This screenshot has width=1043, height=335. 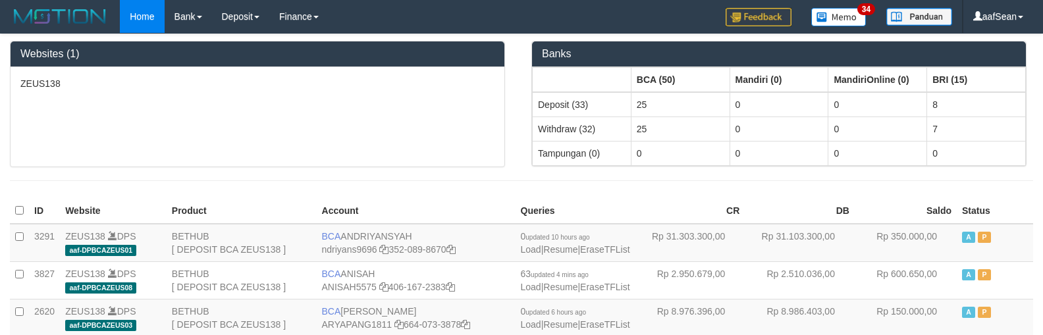 What do you see at coordinates (101, 325) in the screenshot?
I see `span: aaf-DPBCAZEUS03` at bounding box center [101, 325].